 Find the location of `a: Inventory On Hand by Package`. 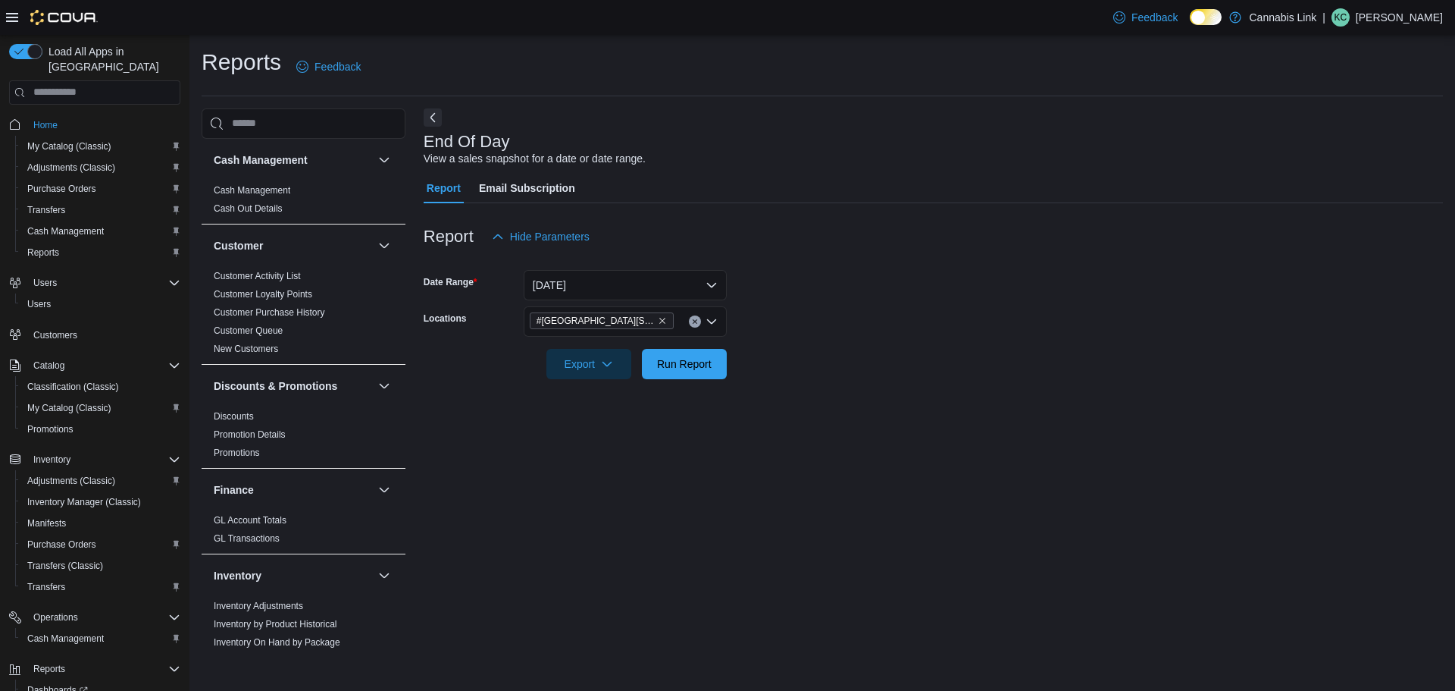

a: Inventory On Hand by Package is located at coordinates (277, 642).